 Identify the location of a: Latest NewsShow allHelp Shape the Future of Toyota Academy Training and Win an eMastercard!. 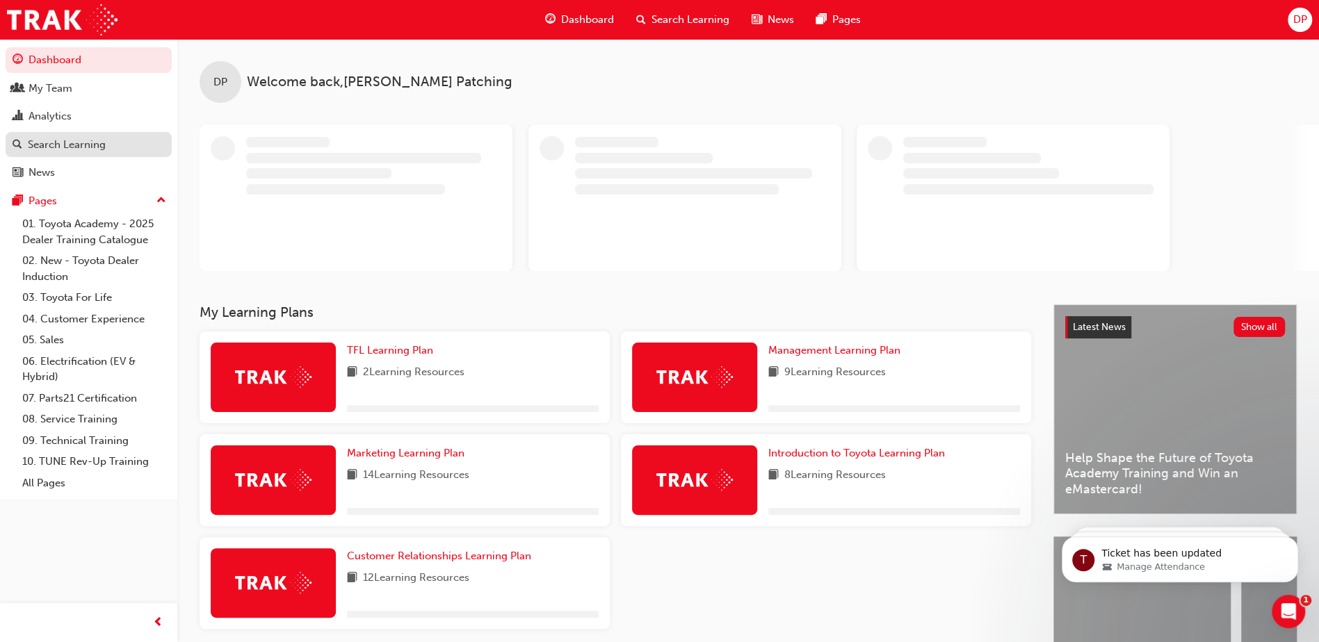
(1175, 410).